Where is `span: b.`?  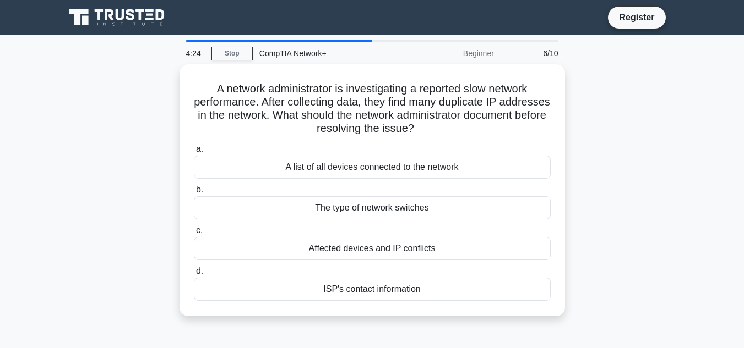 span: b. is located at coordinates (199, 189).